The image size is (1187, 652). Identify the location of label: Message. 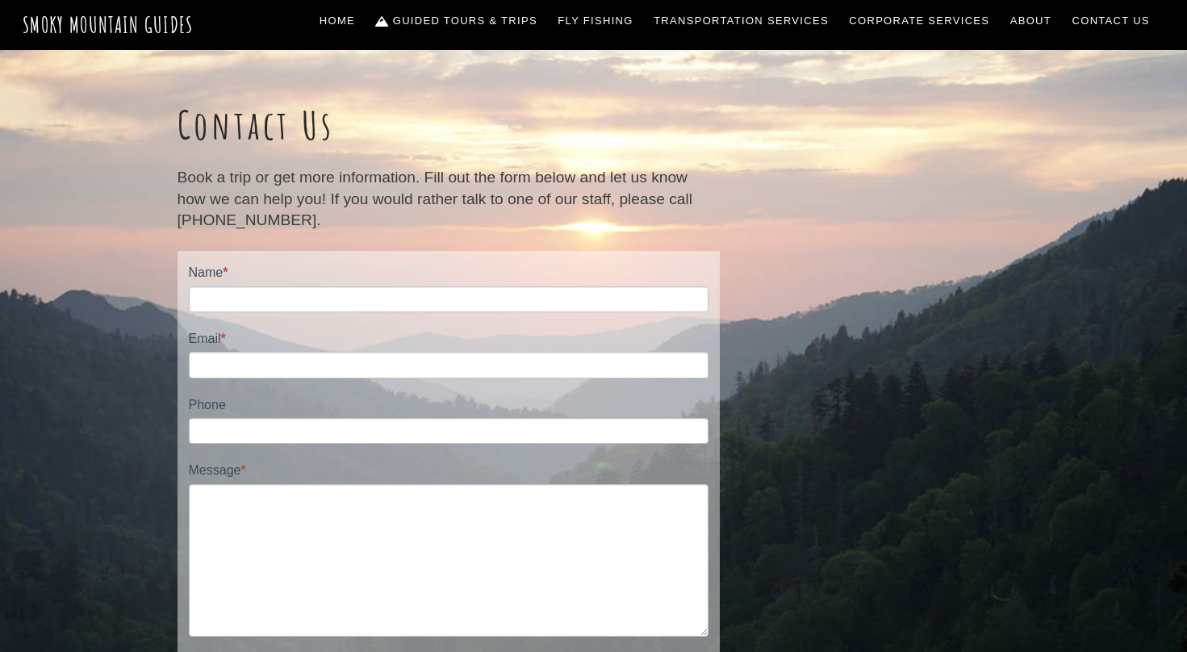
(449, 471).